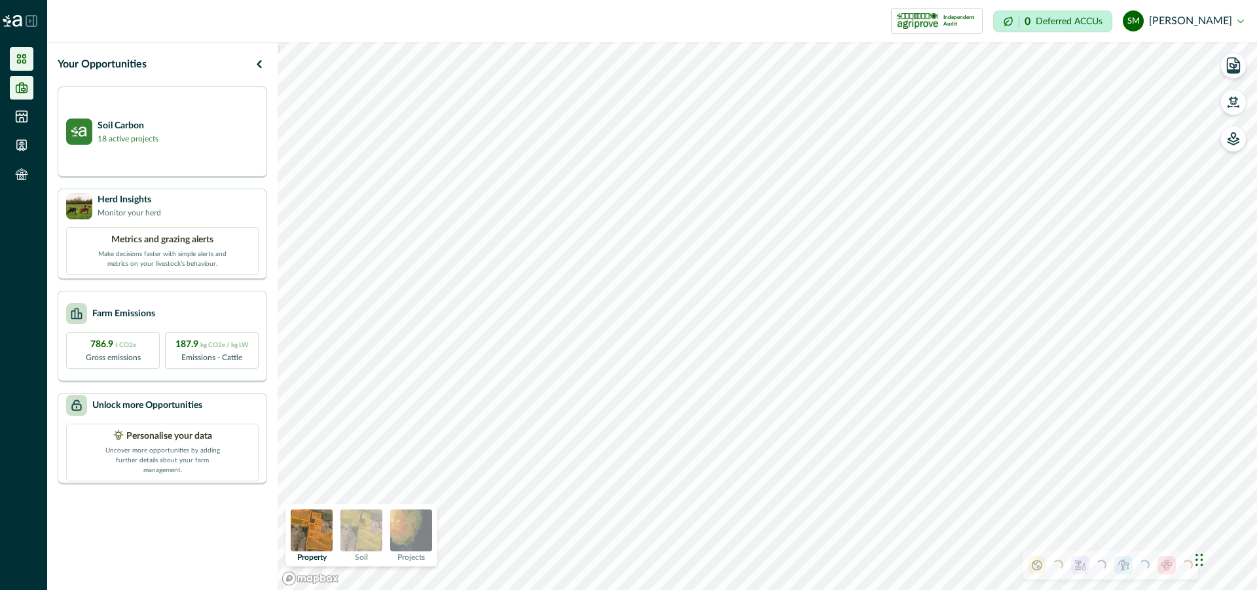 This screenshot has width=1257, height=590. What do you see at coordinates (124, 314) in the screenshot?
I see `p: Farm Emissions` at bounding box center [124, 314].